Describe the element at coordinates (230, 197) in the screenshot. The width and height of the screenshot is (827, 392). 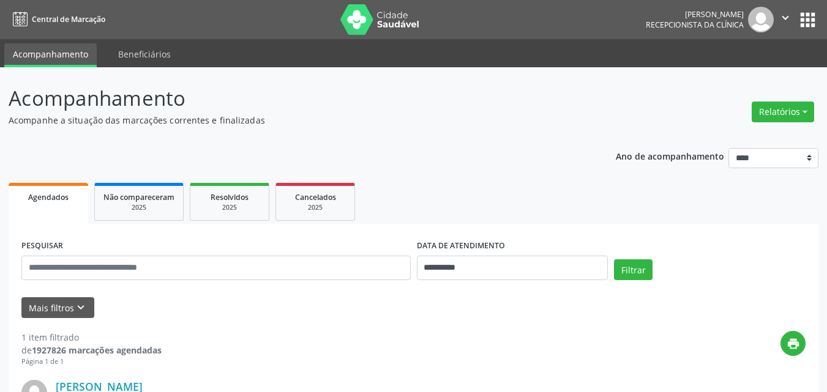
I see `span: Resolvidos` at that location.